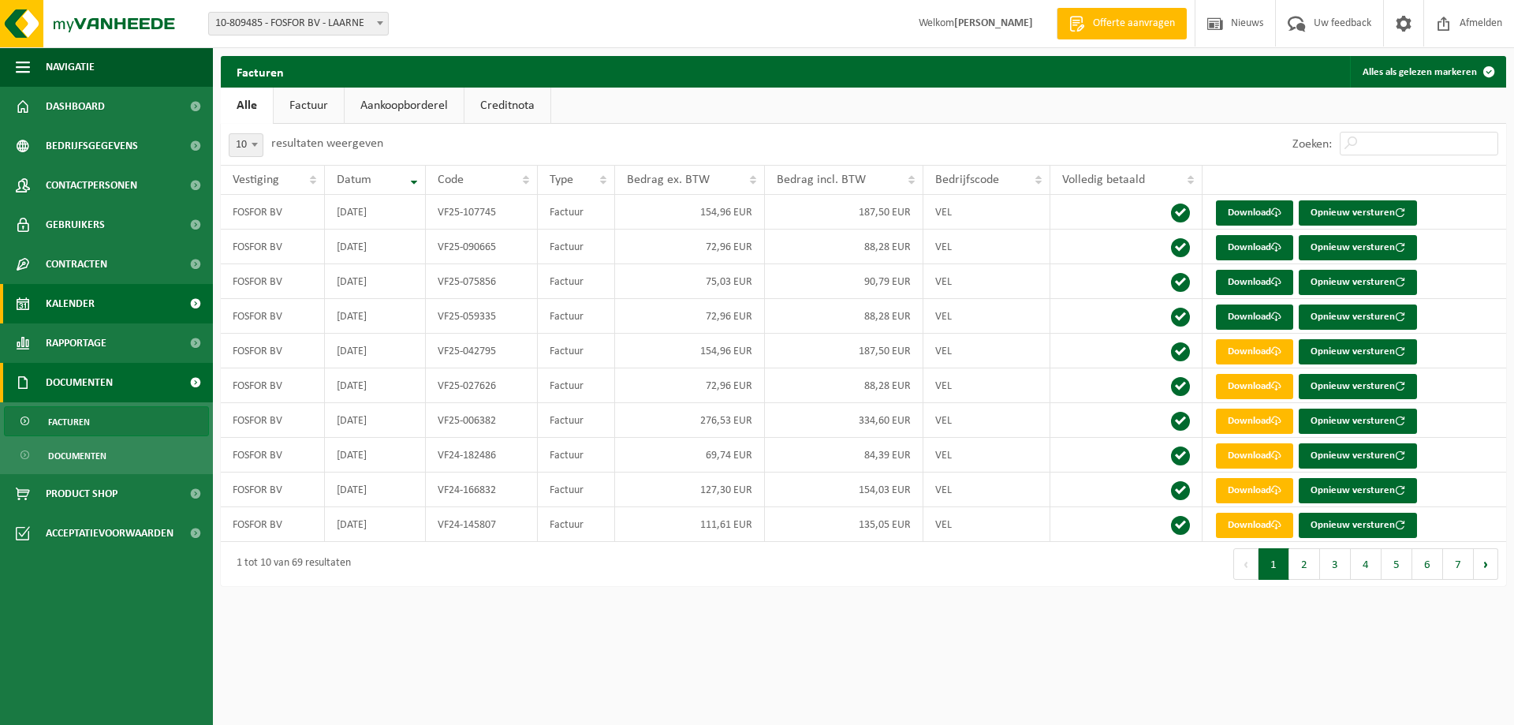  Describe the element at coordinates (110, 533) in the screenshot. I see `span: Acceptatievoorwaarden` at that location.